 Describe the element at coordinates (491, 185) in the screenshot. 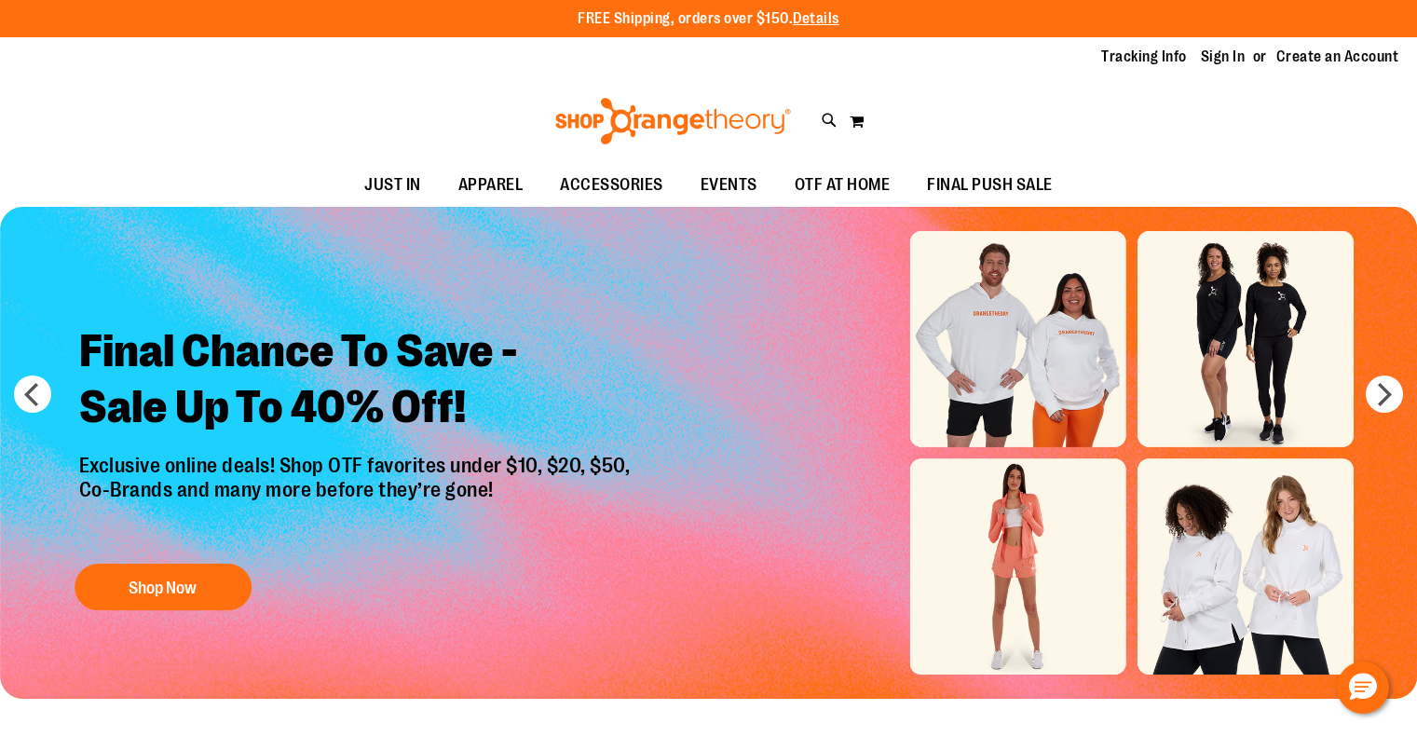

I see `a: APPAREL` at that location.